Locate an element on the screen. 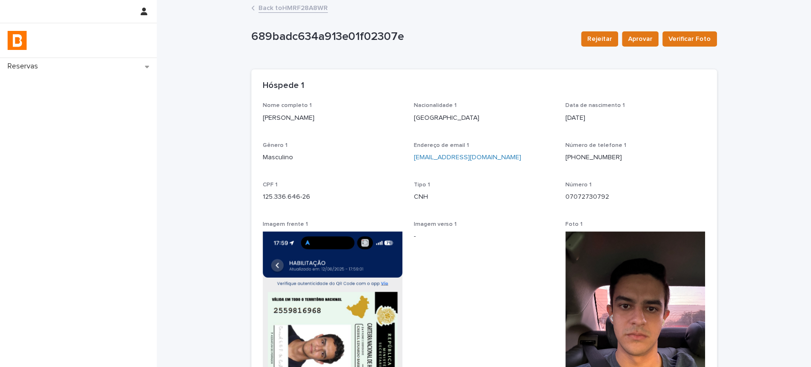 The width and height of the screenshot is (811, 367). p: Reservas is located at coordinates (25, 66).